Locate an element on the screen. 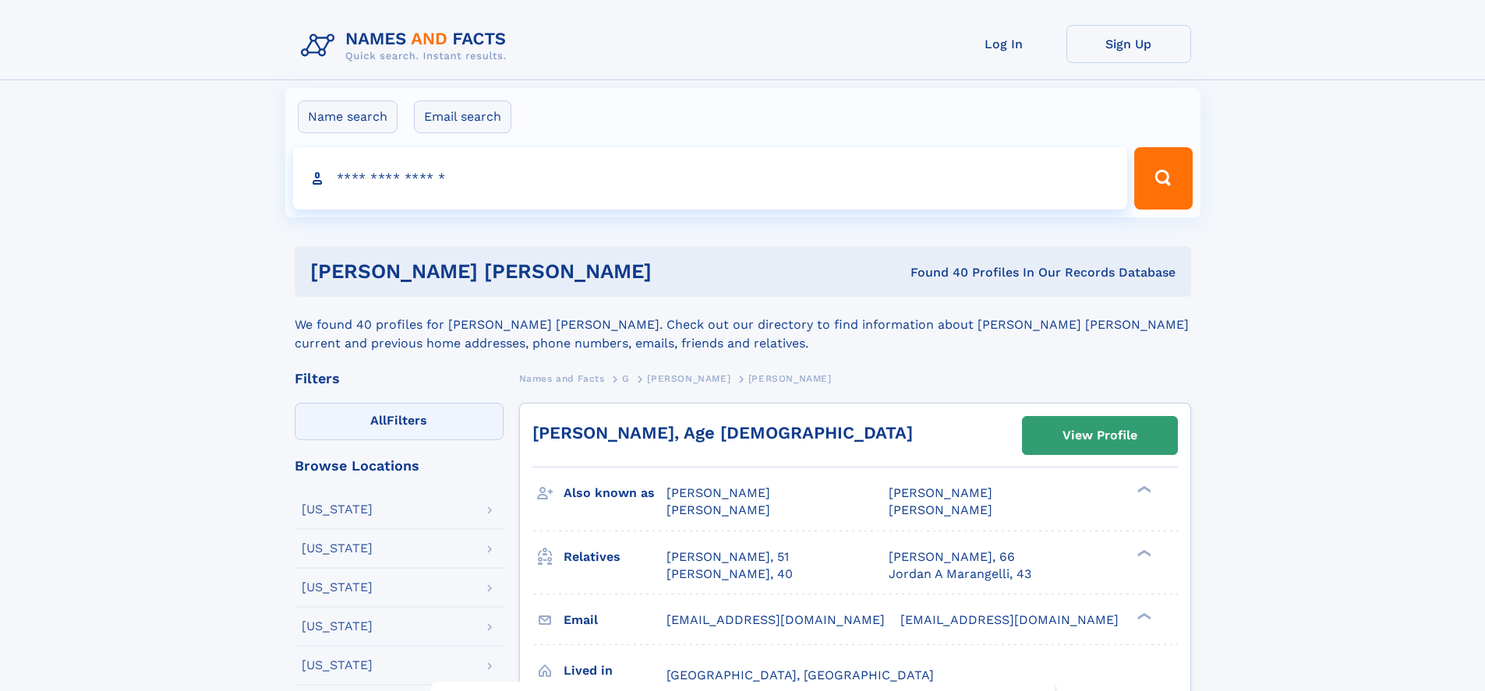  div: Found 40 Profiles In Our Records Database is located at coordinates (978, 273).